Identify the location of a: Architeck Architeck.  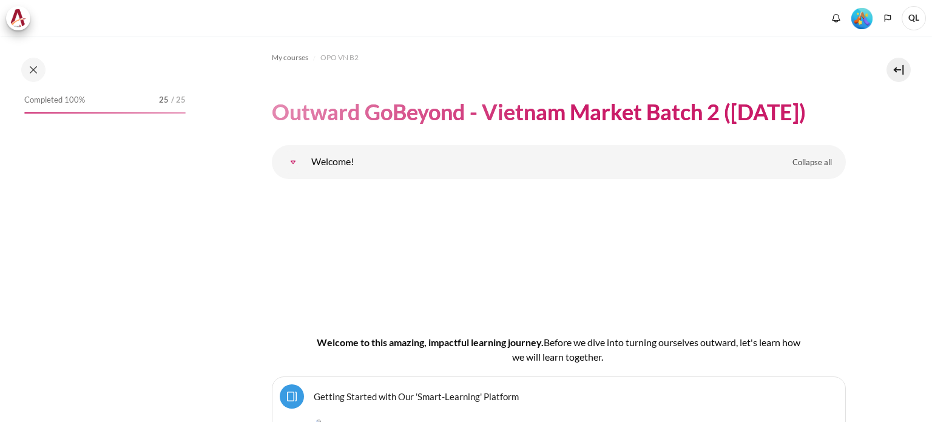
(21, 18).